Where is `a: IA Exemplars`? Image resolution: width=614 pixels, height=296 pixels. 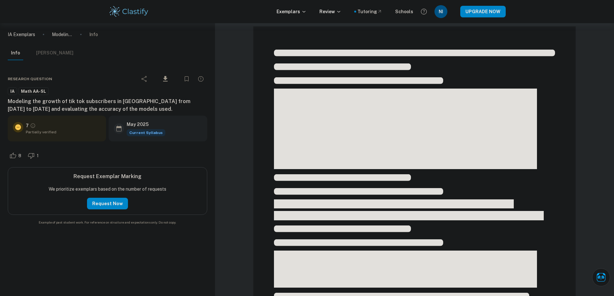 a: IA Exemplars is located at coordinates (21, 35).